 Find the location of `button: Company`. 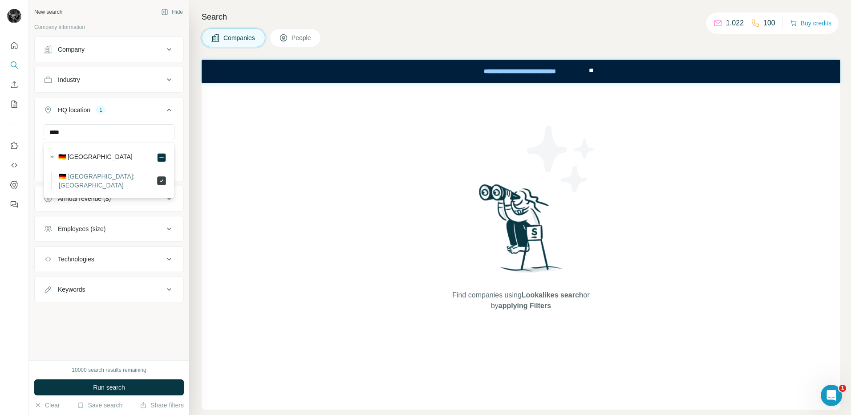

button: Company is located at coordinates (109, 49).